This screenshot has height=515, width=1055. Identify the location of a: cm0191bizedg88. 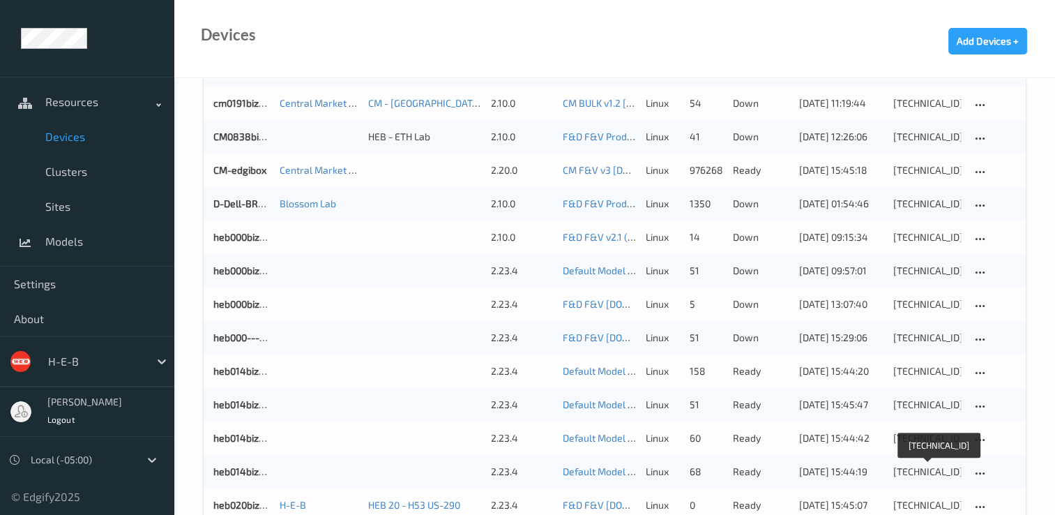
(250, 103).